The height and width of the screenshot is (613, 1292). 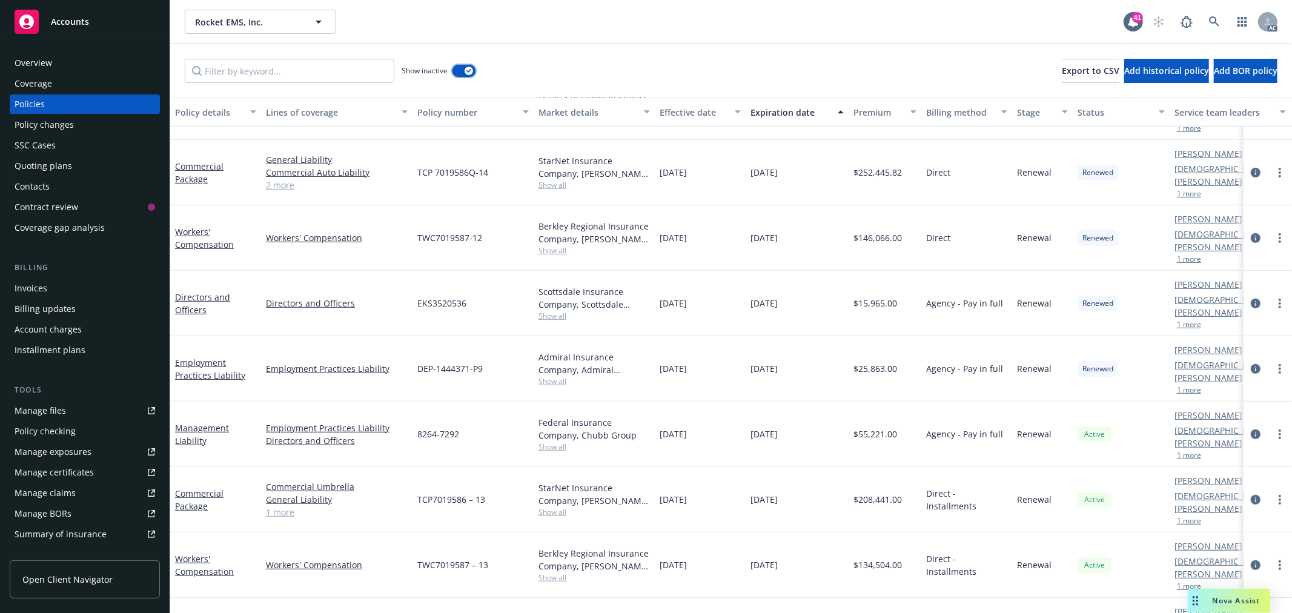 I want to click on a: Billing updates, so click(x=85, y=309).